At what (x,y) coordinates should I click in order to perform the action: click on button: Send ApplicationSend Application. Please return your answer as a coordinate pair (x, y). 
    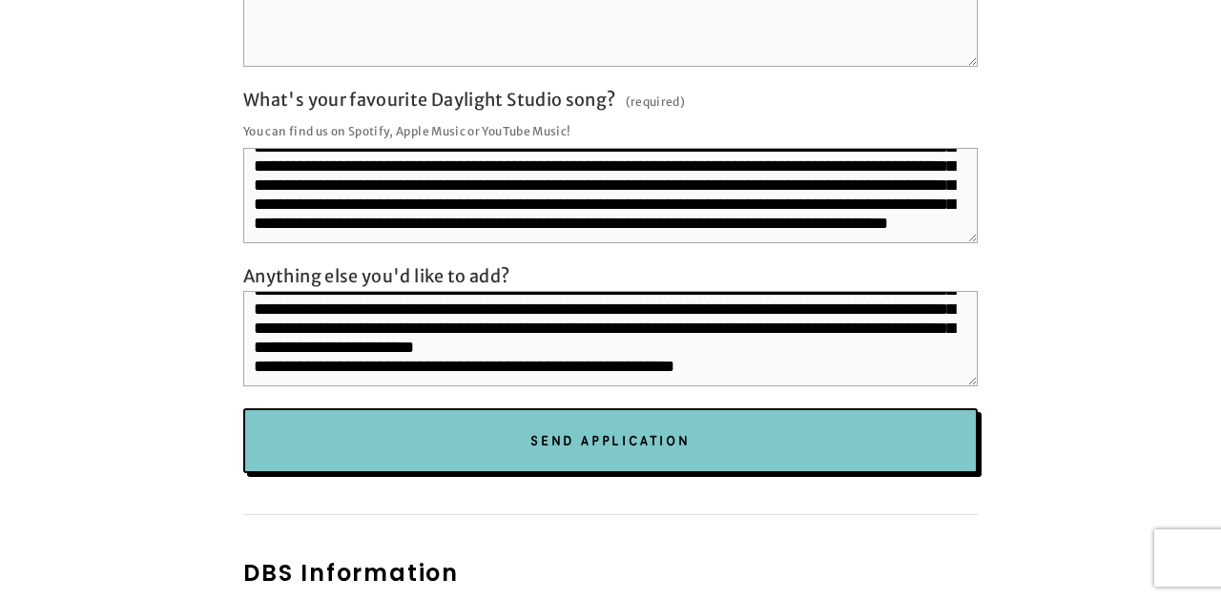
    Looking at the image, I should click on (610, 441).